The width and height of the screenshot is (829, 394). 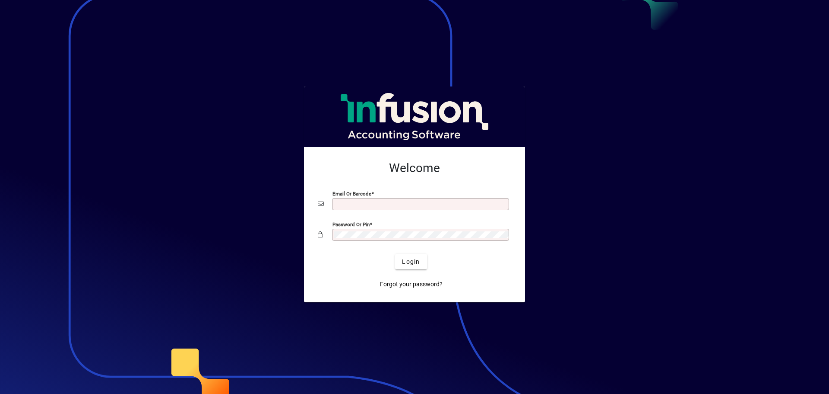 What do you see at coordinates (411, 261) in the screenshot?
I see `span: Login` at bounding box center [411, 261].